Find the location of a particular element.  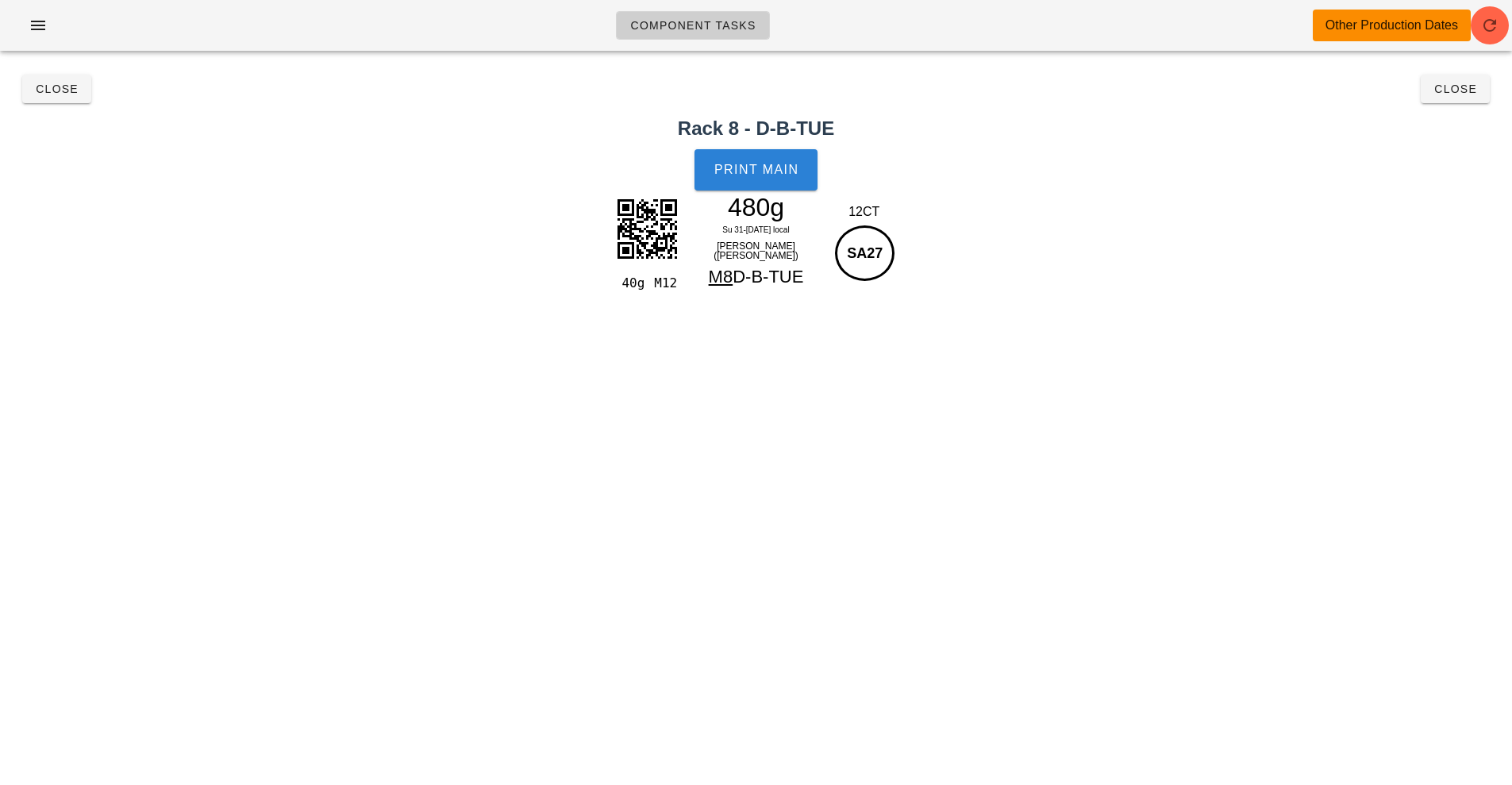

div: 480g is located at coordinates (756, 207).